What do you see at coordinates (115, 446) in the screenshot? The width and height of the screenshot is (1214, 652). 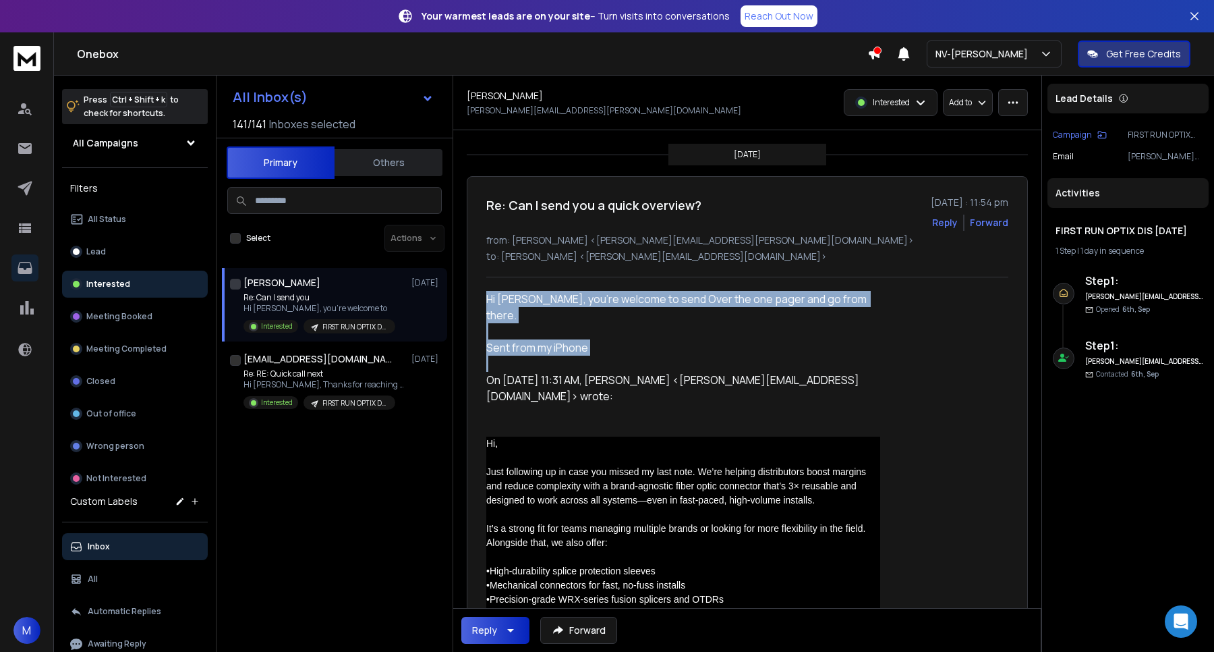 I see `p: Wrong person` at bounding box center [115, 446].